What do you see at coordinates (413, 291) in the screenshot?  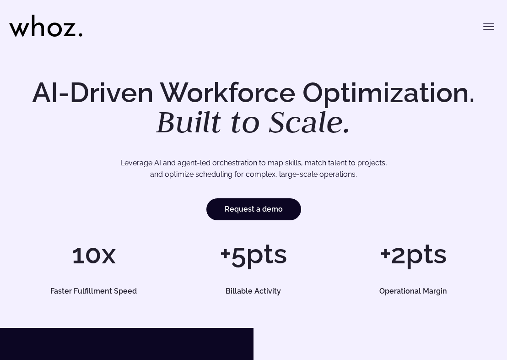 I see `h5: Operational Margin` at bounding box center [413, 291].